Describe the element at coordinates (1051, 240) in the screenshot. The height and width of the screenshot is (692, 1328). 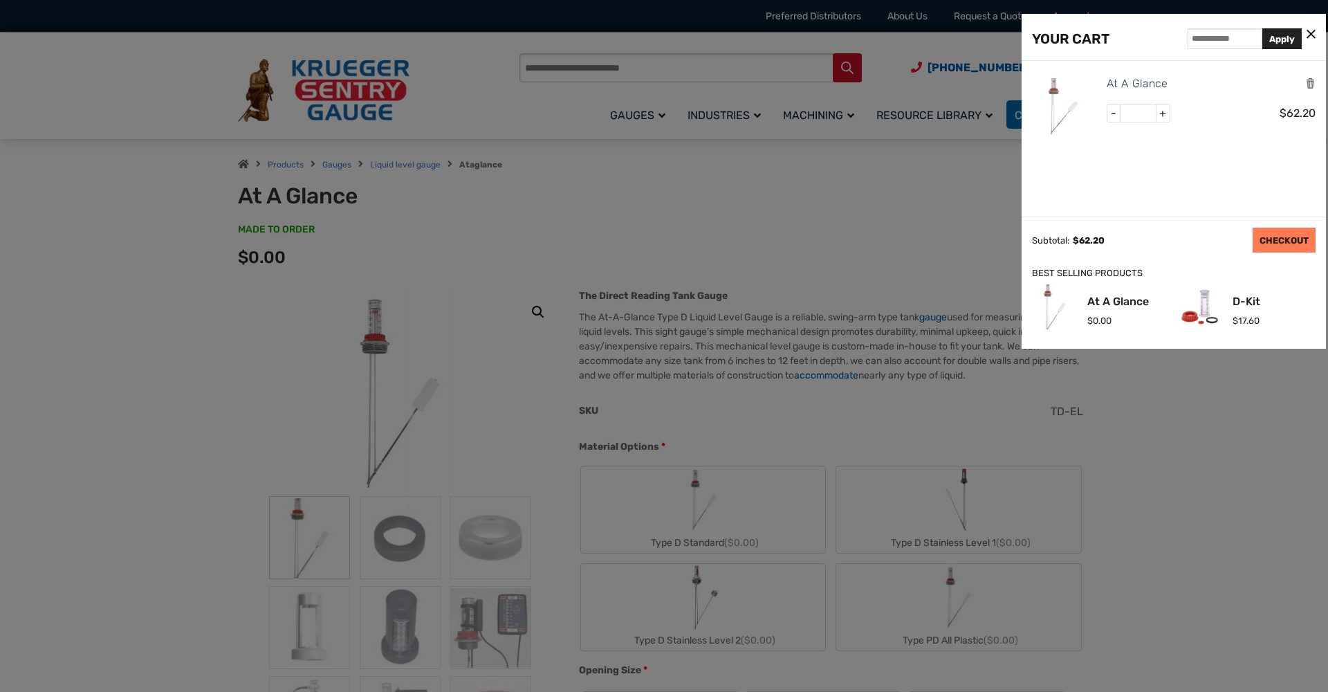
I see `div: Subtotal:` at that location.